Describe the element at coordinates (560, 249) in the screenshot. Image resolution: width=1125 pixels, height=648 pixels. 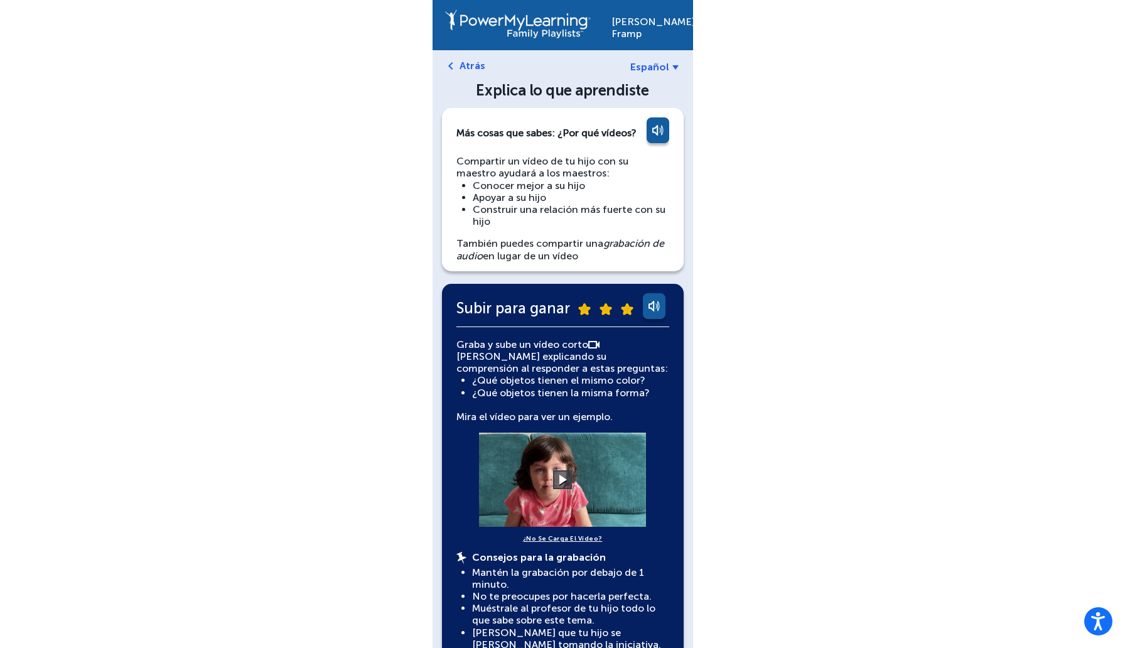
I see `i: grabación de audio` at that location.